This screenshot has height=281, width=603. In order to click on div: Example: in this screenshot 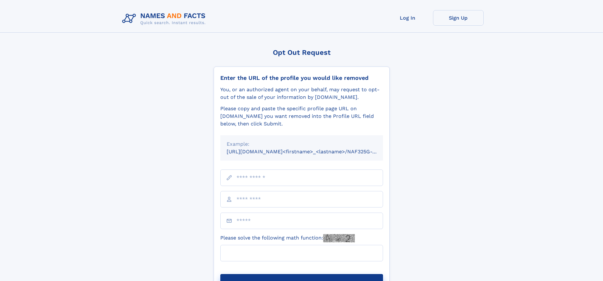, I will do `click(301, 144)`.